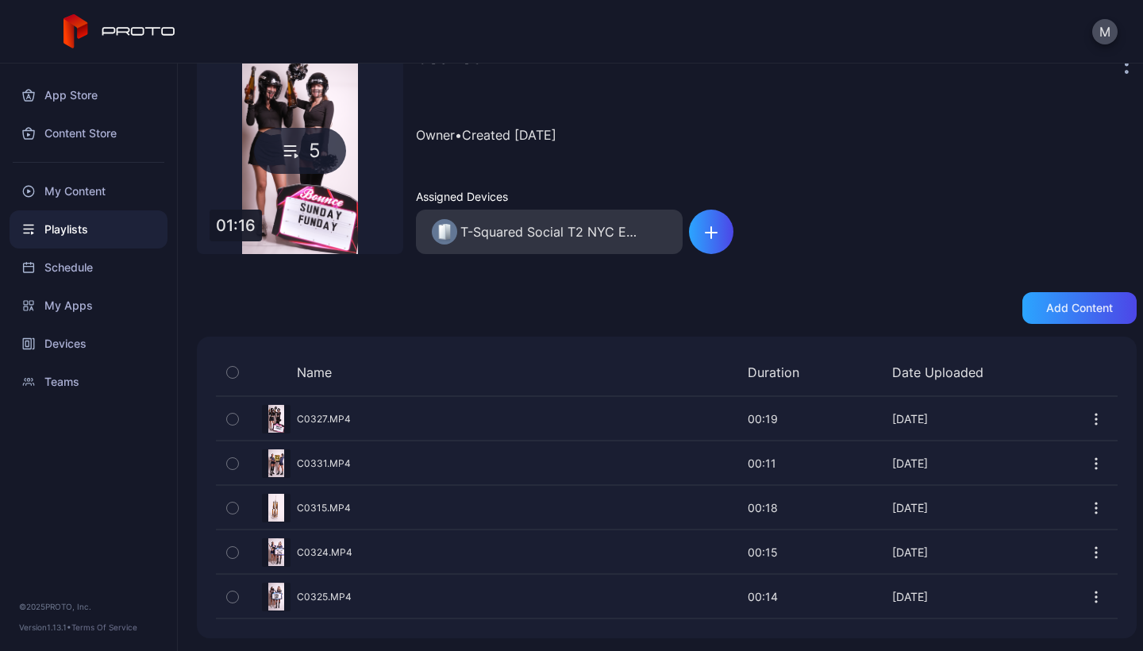 The image size is (1143, 651). What do you see at coordinates (1080, 308) in the screenshot?
I see `div: Add content` at bounding box center [1080, 308].